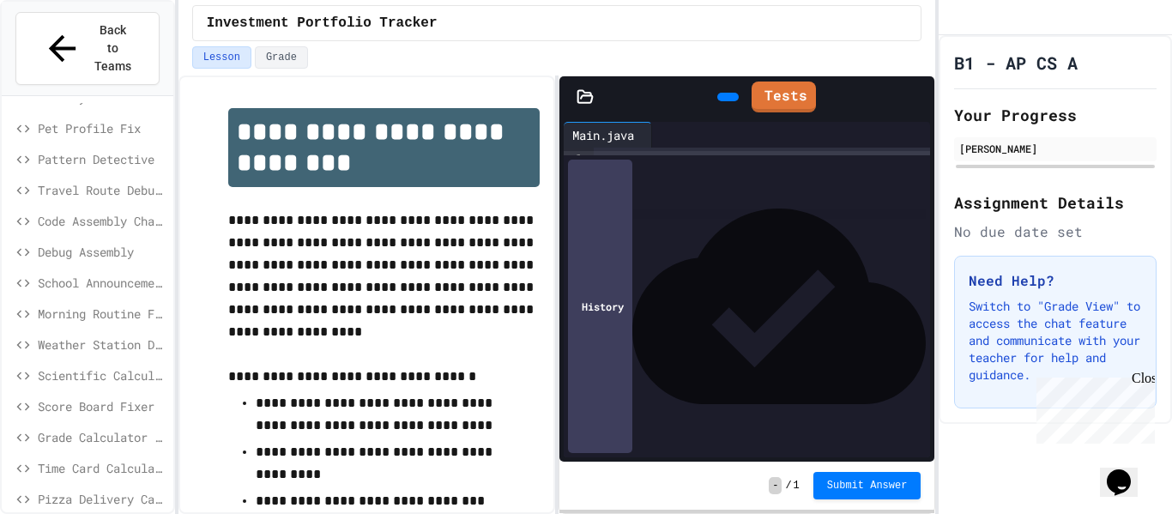  I want to click on span: Weather Station Debugger, so click(102, 344).